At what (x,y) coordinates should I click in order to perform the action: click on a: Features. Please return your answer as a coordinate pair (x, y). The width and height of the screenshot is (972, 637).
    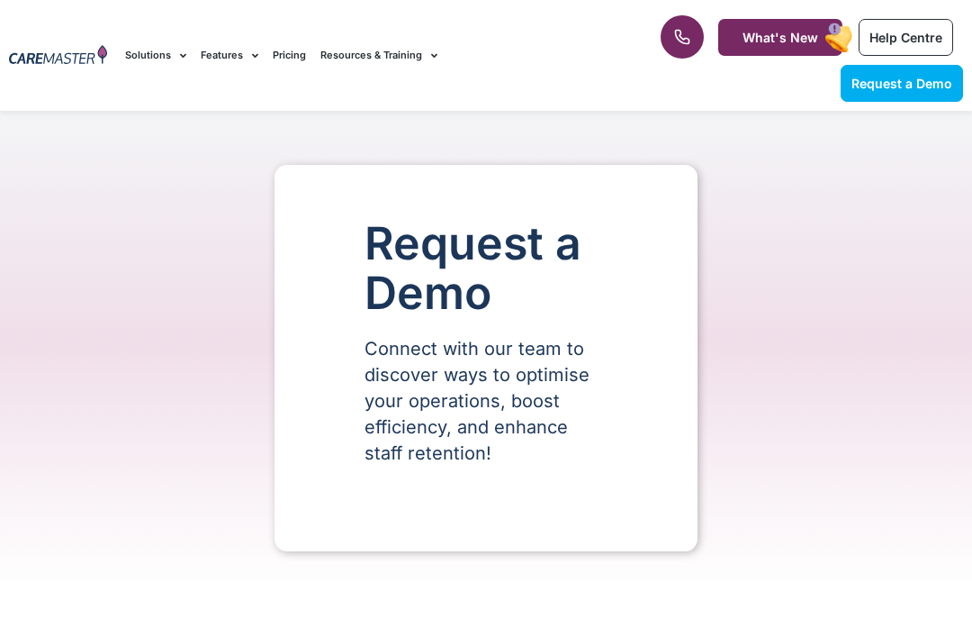
    Looking at the image, I should click on (230, 55).